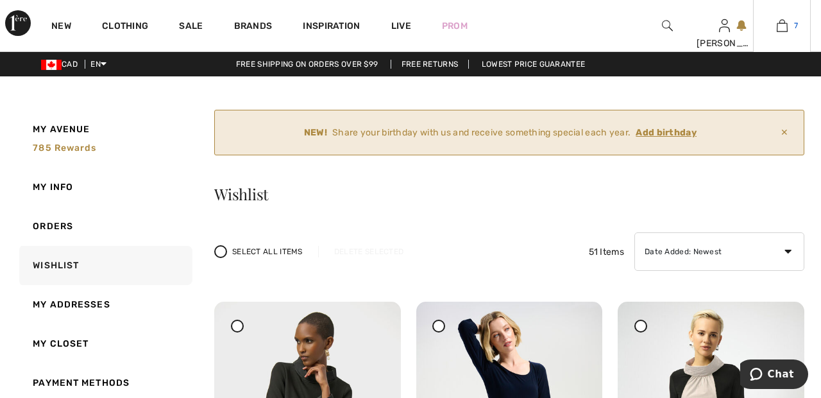  Describe the element at coordinates (105, 343) in the screenshot. I see `a: My Closet` at that location.